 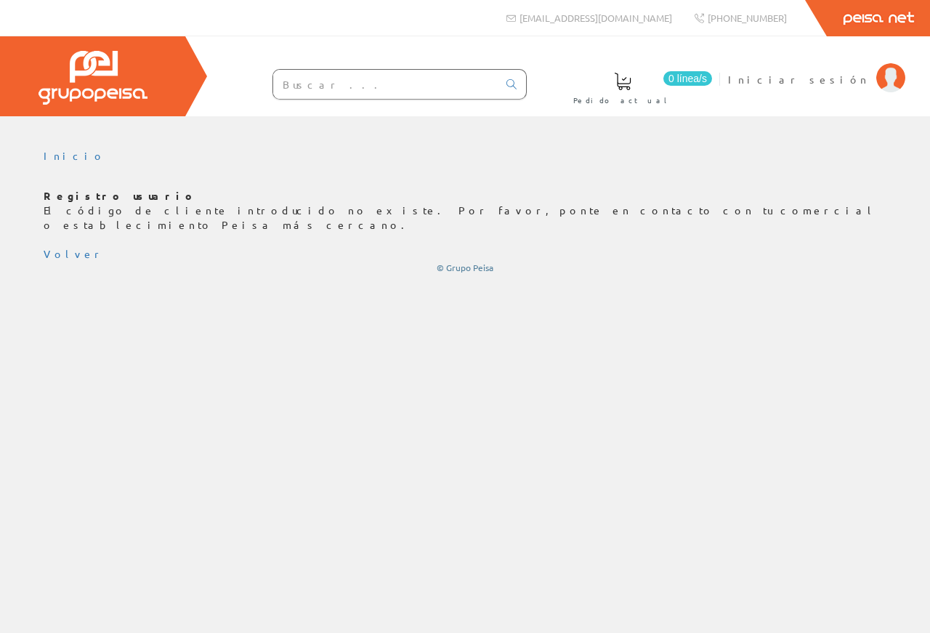 What do you see at coordinates (93, 78) in the screenshot?
I see `img: Grupo Peisa` at bounding box center [93, 78].